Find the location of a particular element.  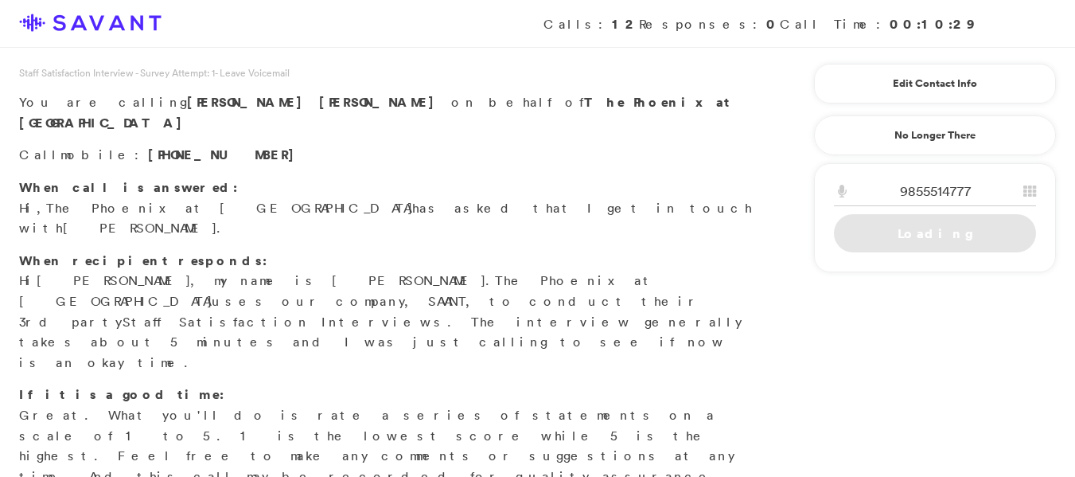

p: Hi, has asked that I get in touch with . is located at coordinates (386, 208).